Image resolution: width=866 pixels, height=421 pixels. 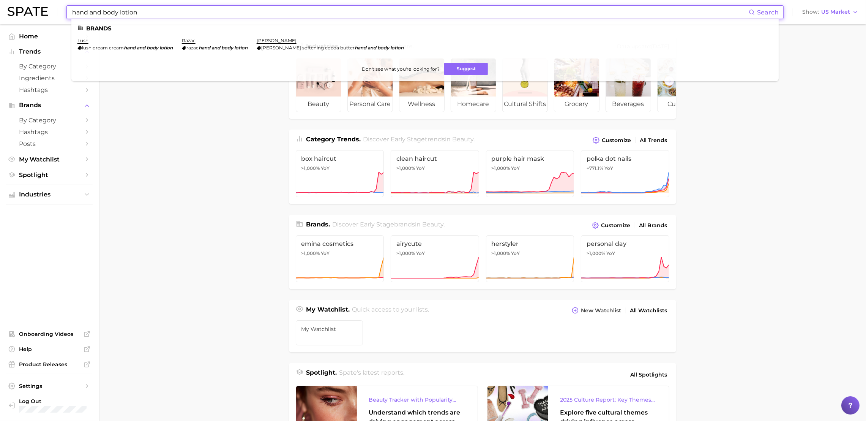 What do you see at coordinates (49, 132) in the screenshot?
I see `a: Hashtags` at bounding box center [49, 132].